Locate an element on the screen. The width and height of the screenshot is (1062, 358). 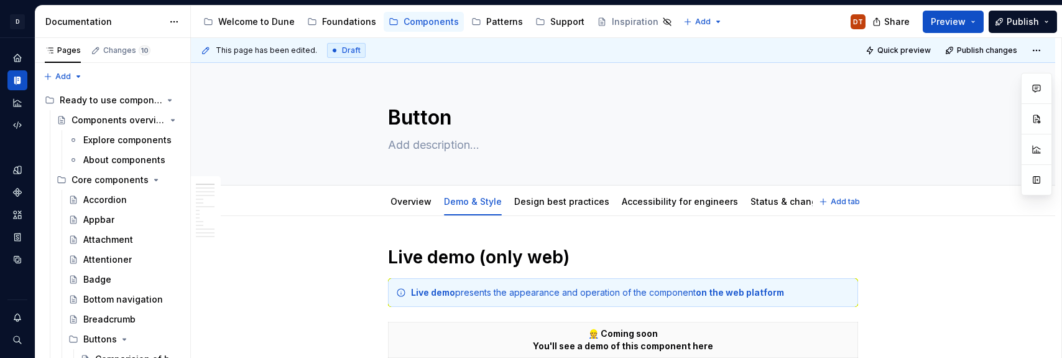
a: Breadcrumb is located at coordinates (124, 319).